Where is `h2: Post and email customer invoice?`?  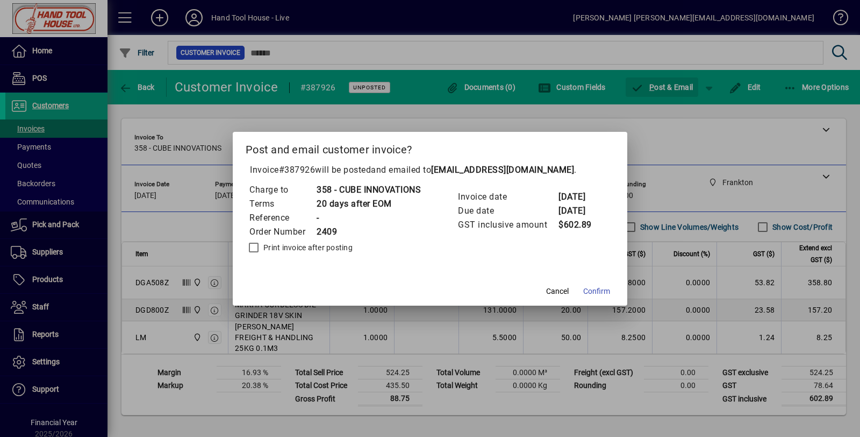
h2: Post and email customer invoice? is located at coordinates (430, 147).